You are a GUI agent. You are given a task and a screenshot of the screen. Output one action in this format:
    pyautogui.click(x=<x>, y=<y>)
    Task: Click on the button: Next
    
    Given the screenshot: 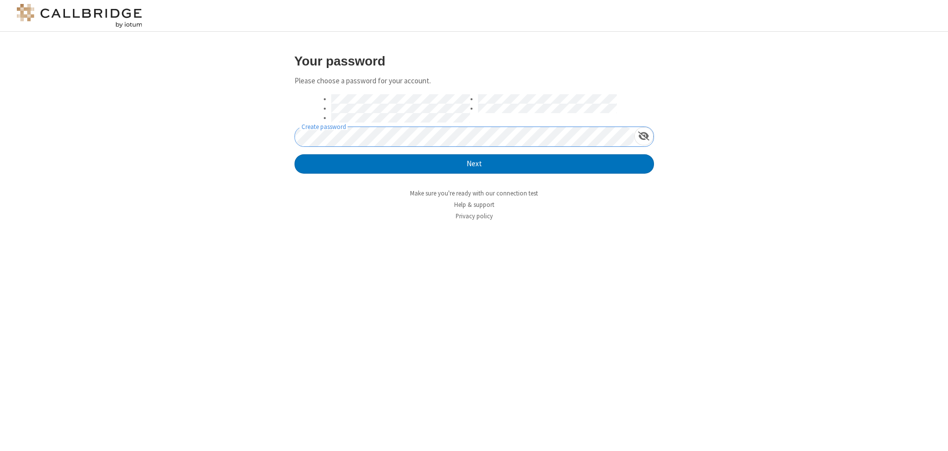 What is the action you would take?
    pyautogui.click(x=474, y=164)
    